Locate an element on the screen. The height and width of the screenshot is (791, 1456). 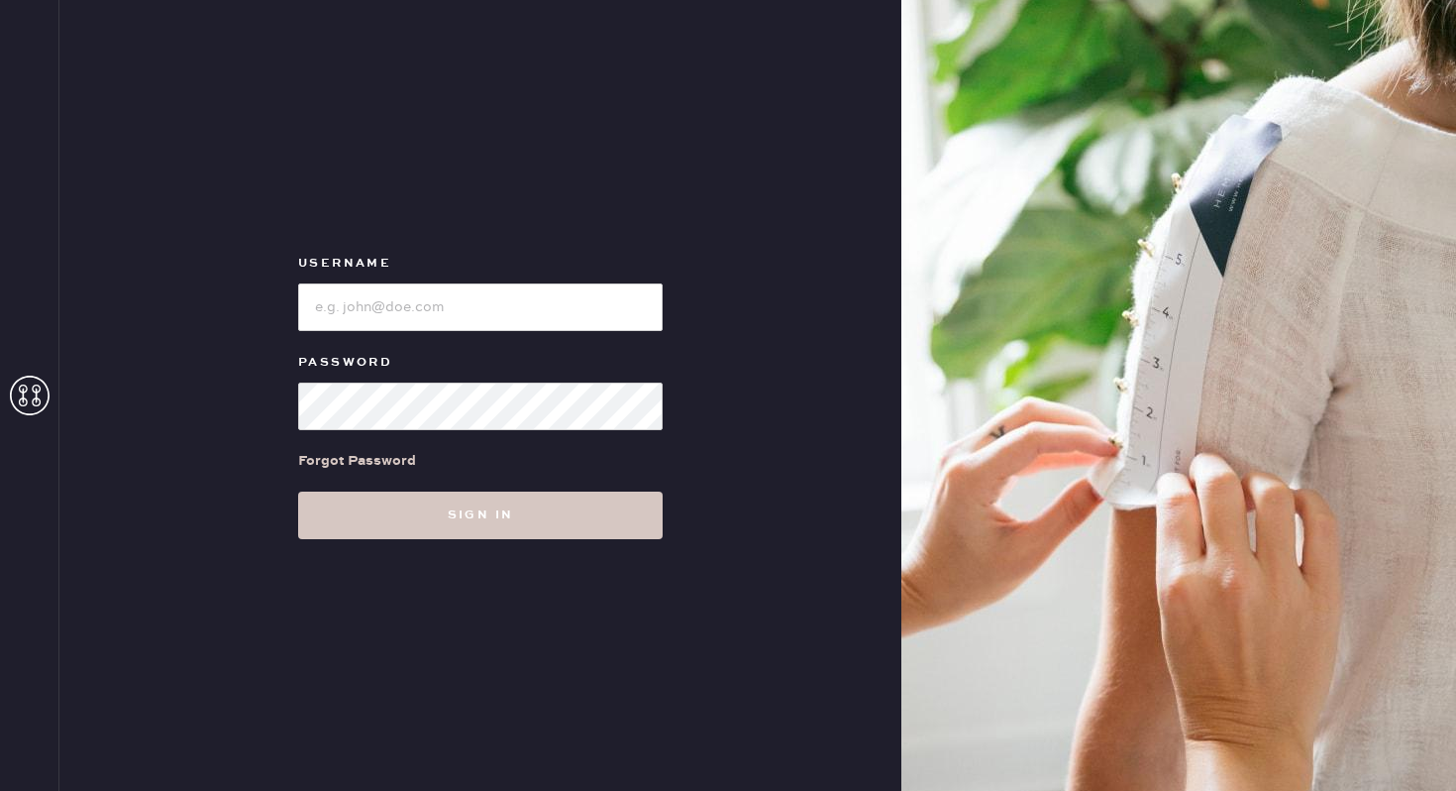
button: Sign in is located at coordinates (480, 515).